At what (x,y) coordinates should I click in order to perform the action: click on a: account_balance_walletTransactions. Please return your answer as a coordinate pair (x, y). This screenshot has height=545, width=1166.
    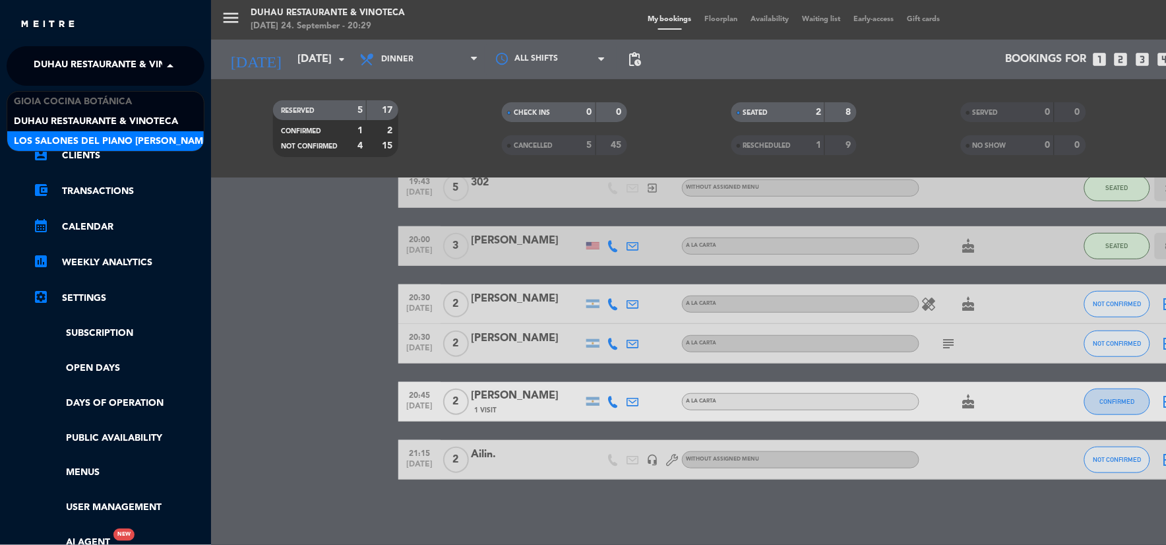
    Looking at the image, I should click on (119, 191).